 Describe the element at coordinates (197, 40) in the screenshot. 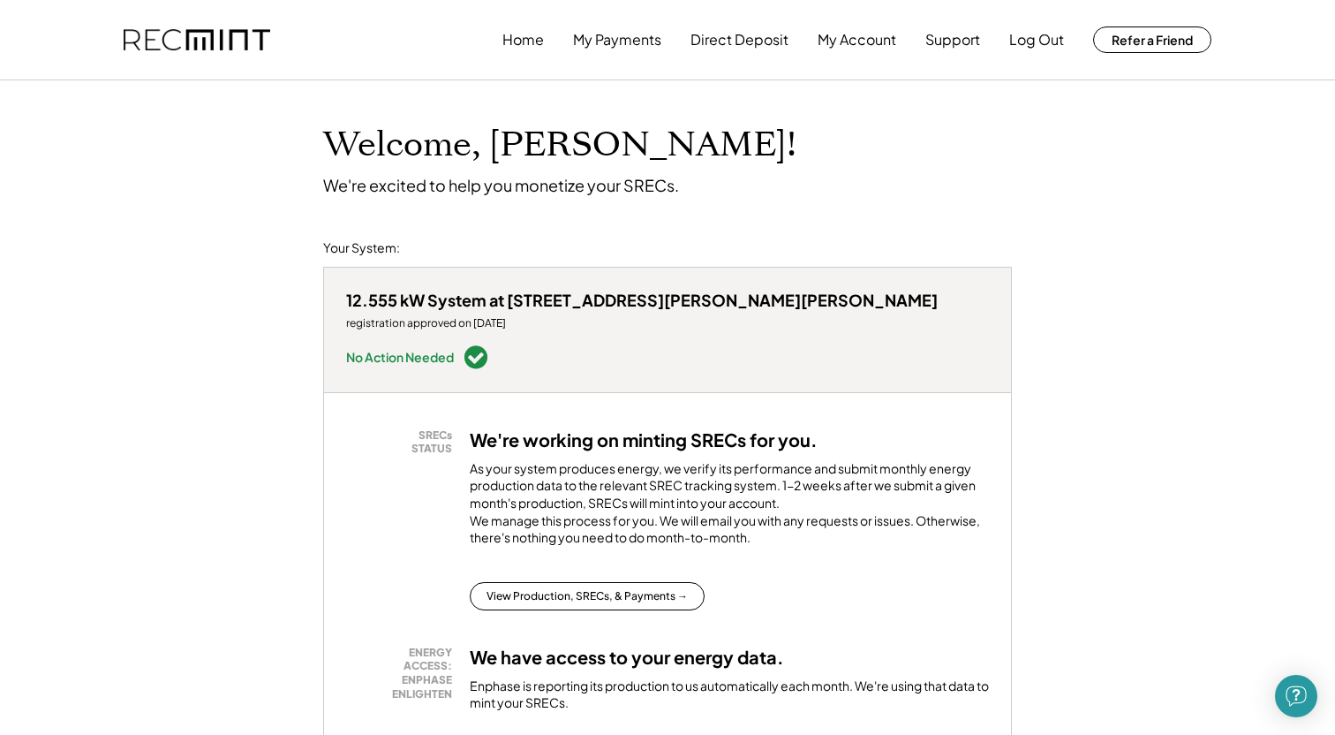

I see `img: recmint-logotype%403x.png` at that location.